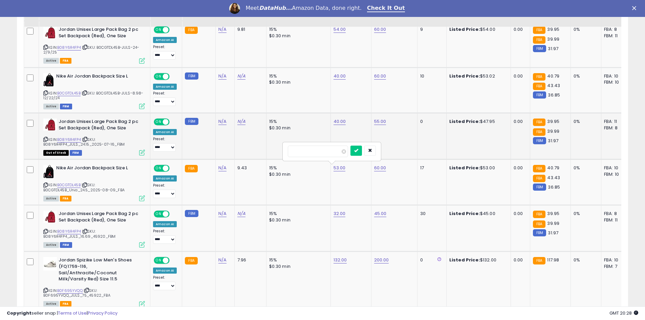 Image resolution: width=645 pixels, height=320 pixels. Describe the element at coordinates (615, 220) in the screenshot. I see `div: FBM: 11` at that location.